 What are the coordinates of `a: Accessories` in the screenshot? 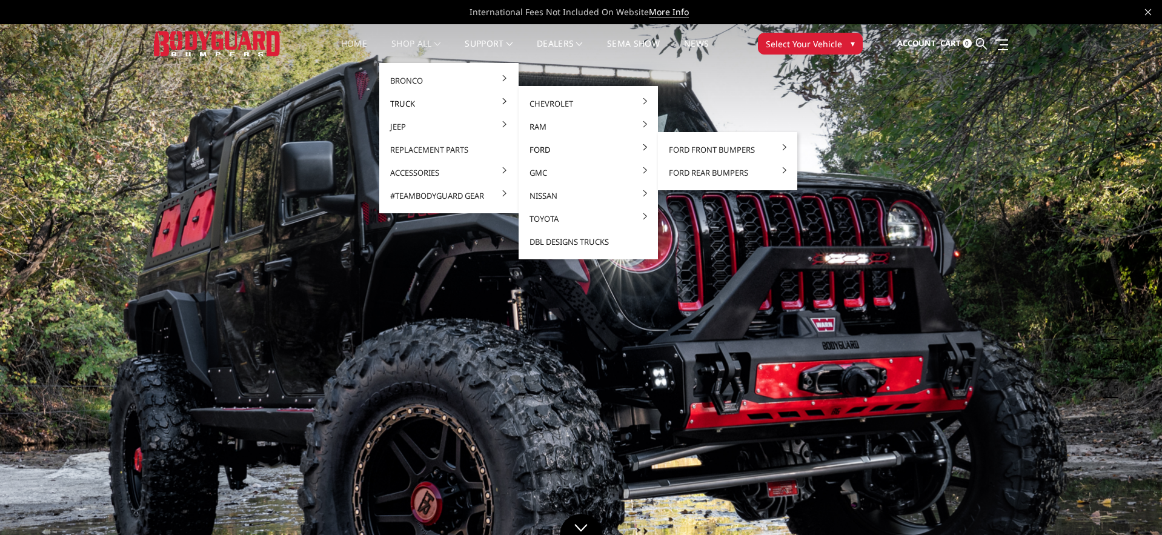 It's located at (449, 173).